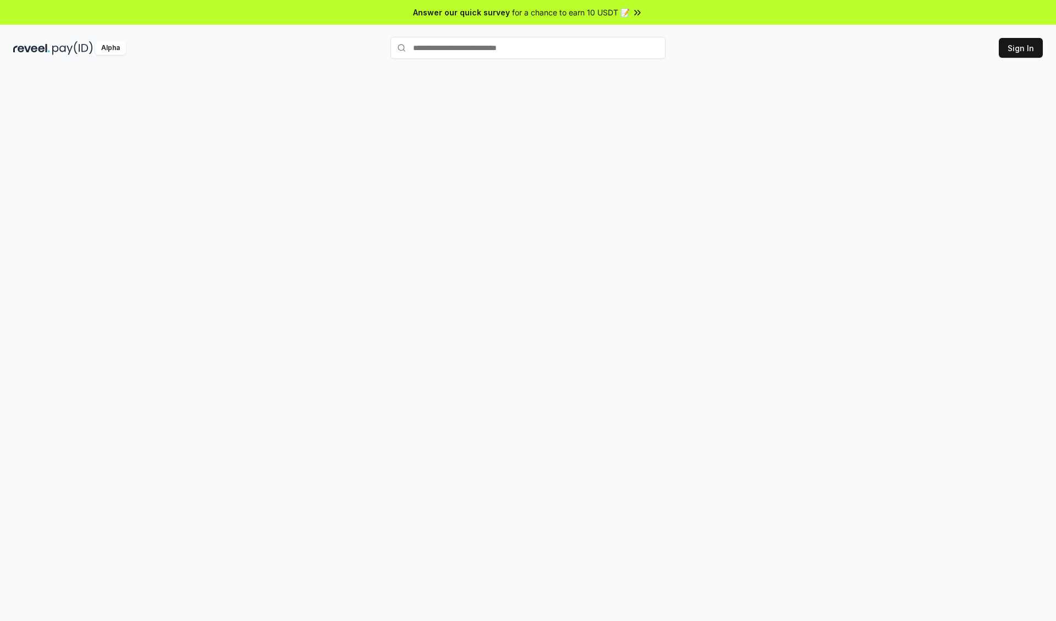 This screenshot has height=621, width=1056. Describe the element at coordinates (462, 12) in the screenshot. I see `span: Answer our quick survey` at that location.